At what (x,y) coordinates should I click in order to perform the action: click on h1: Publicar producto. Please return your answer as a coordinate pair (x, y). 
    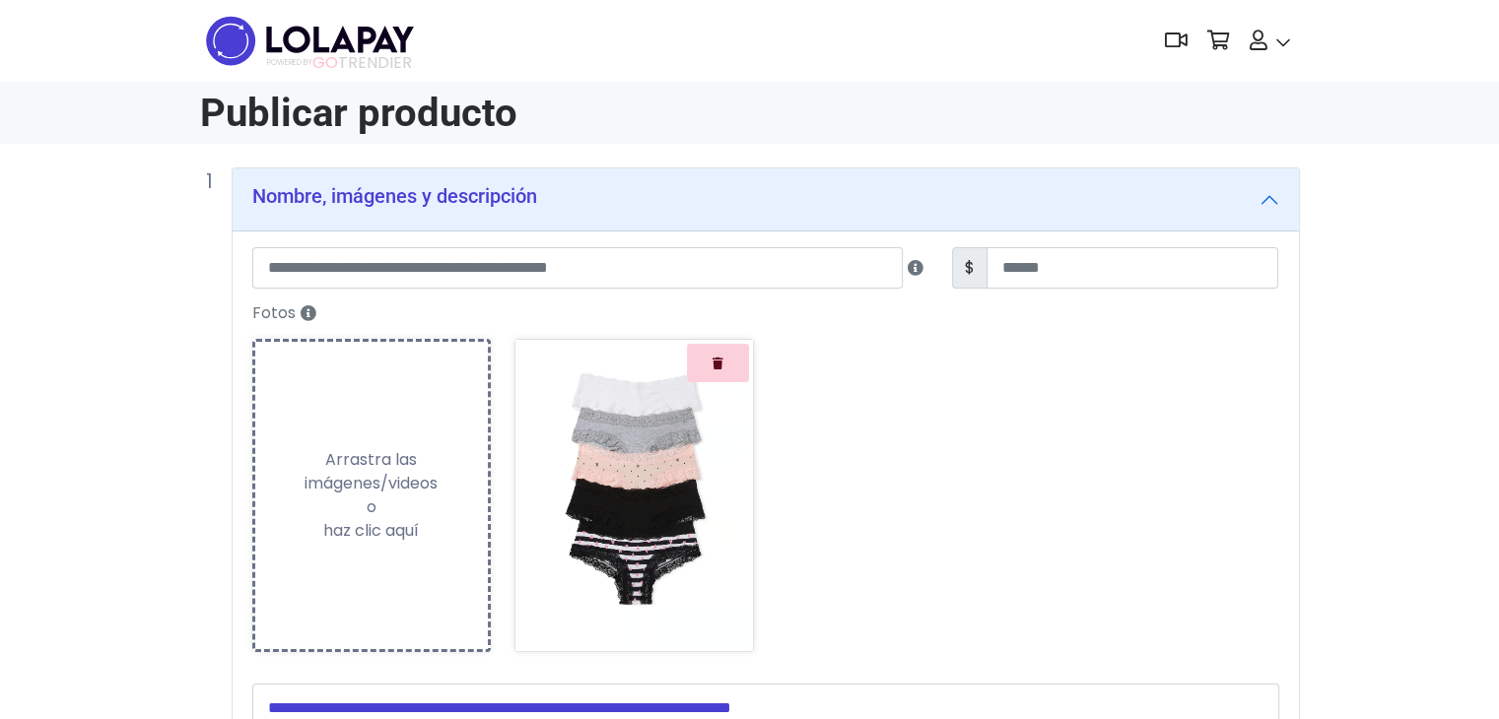
    Looking at the image, I should click on (469, 112).